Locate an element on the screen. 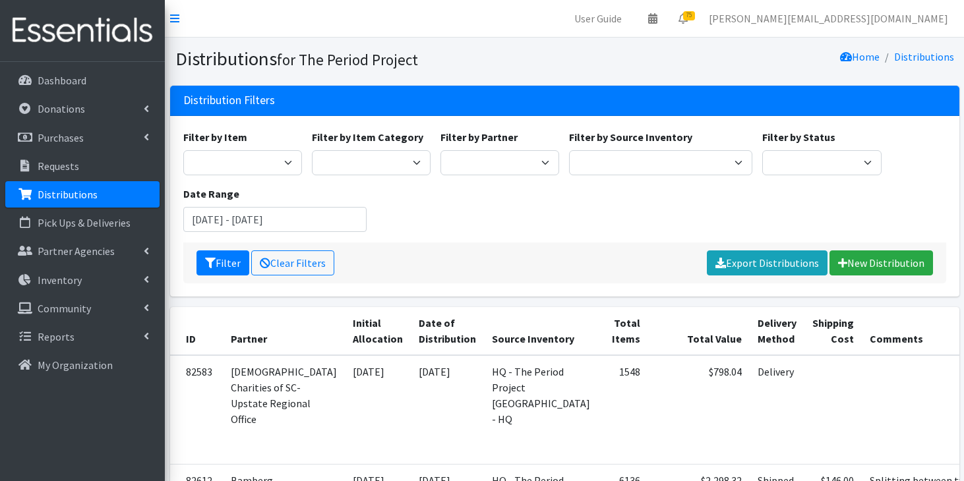 This screenshot has width=964, height=481. a: New Distribution is located at coordinates (881, 263).